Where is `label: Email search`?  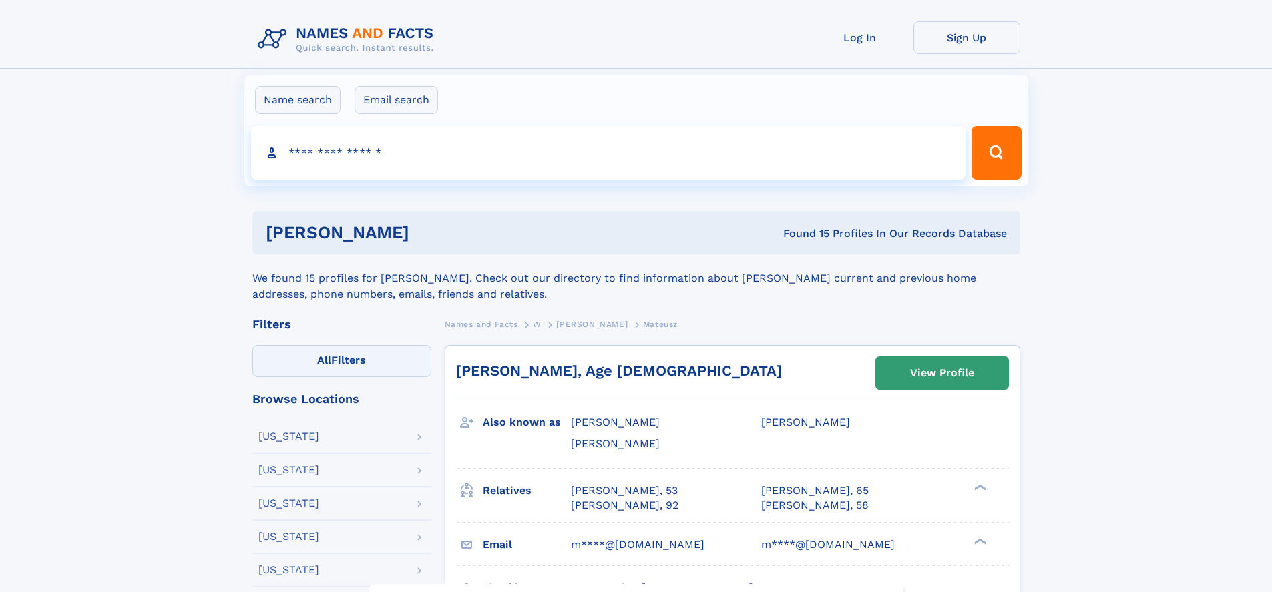 label: Email search is located at coordinates (396, 100).